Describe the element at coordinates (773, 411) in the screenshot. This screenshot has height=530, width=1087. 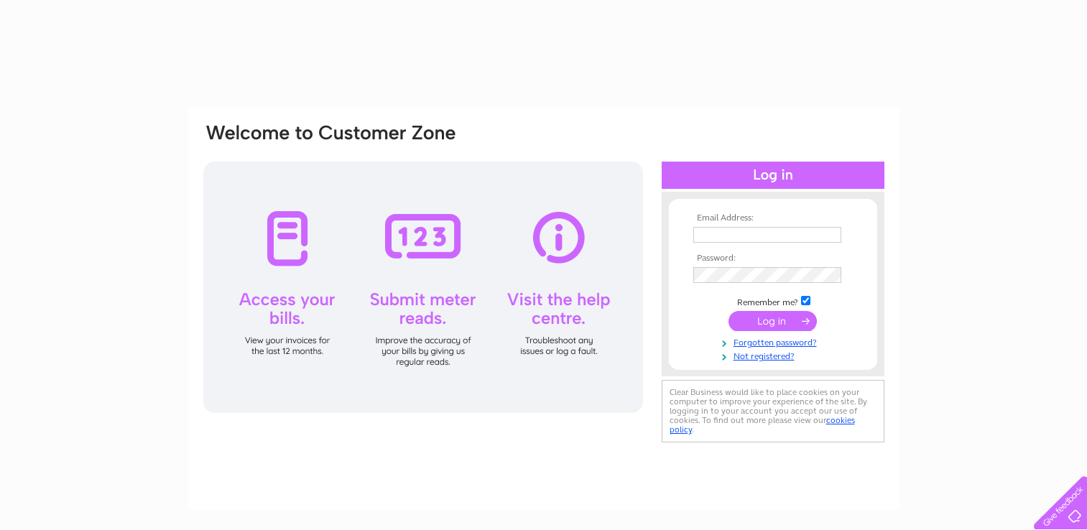
I see `div: Clear Business would like to place cookies on your computer to improve your experience of the sit...` at that location.